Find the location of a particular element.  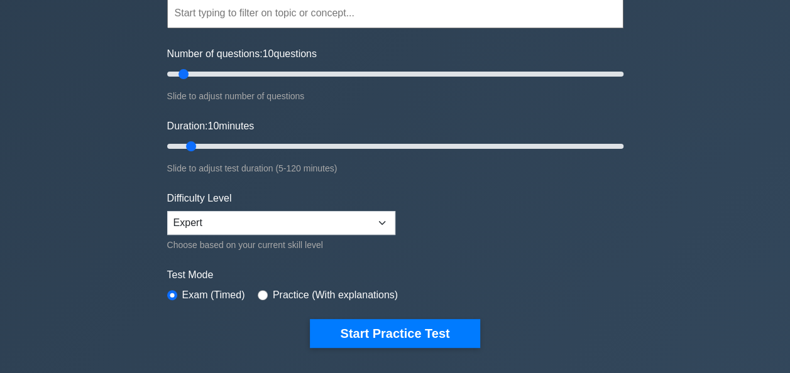

button: Start Practice Test is located at coordinates (395, 334).